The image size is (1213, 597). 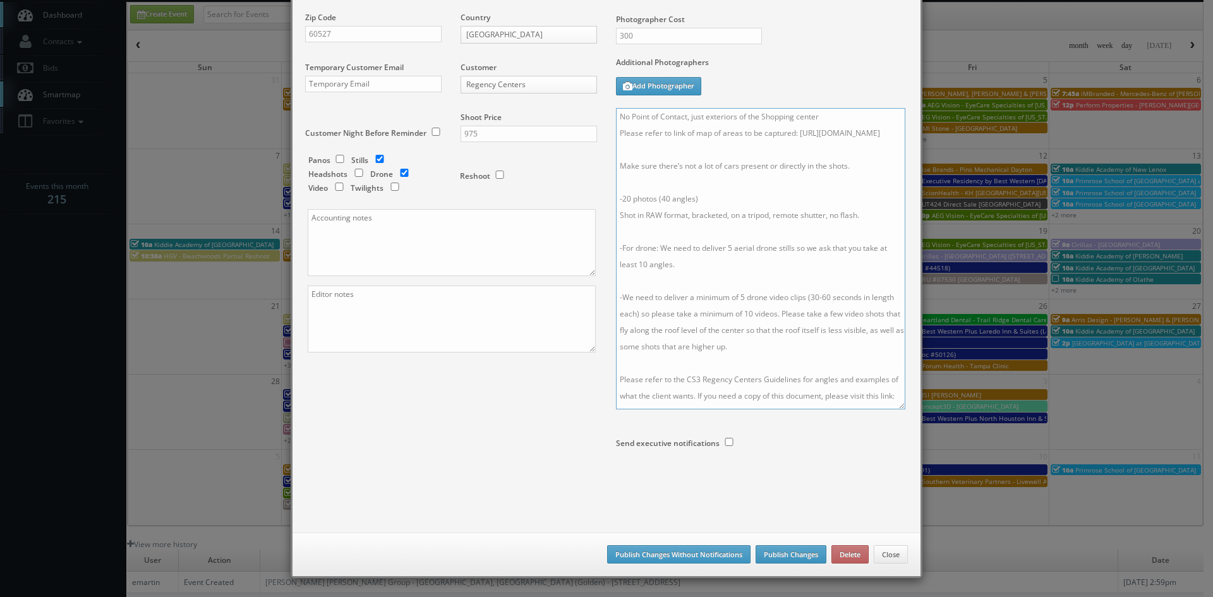 What do you see at coordinates (320, 17) in the screenshot?
I see `label: Zip Code` at bounding box center [320, 17].